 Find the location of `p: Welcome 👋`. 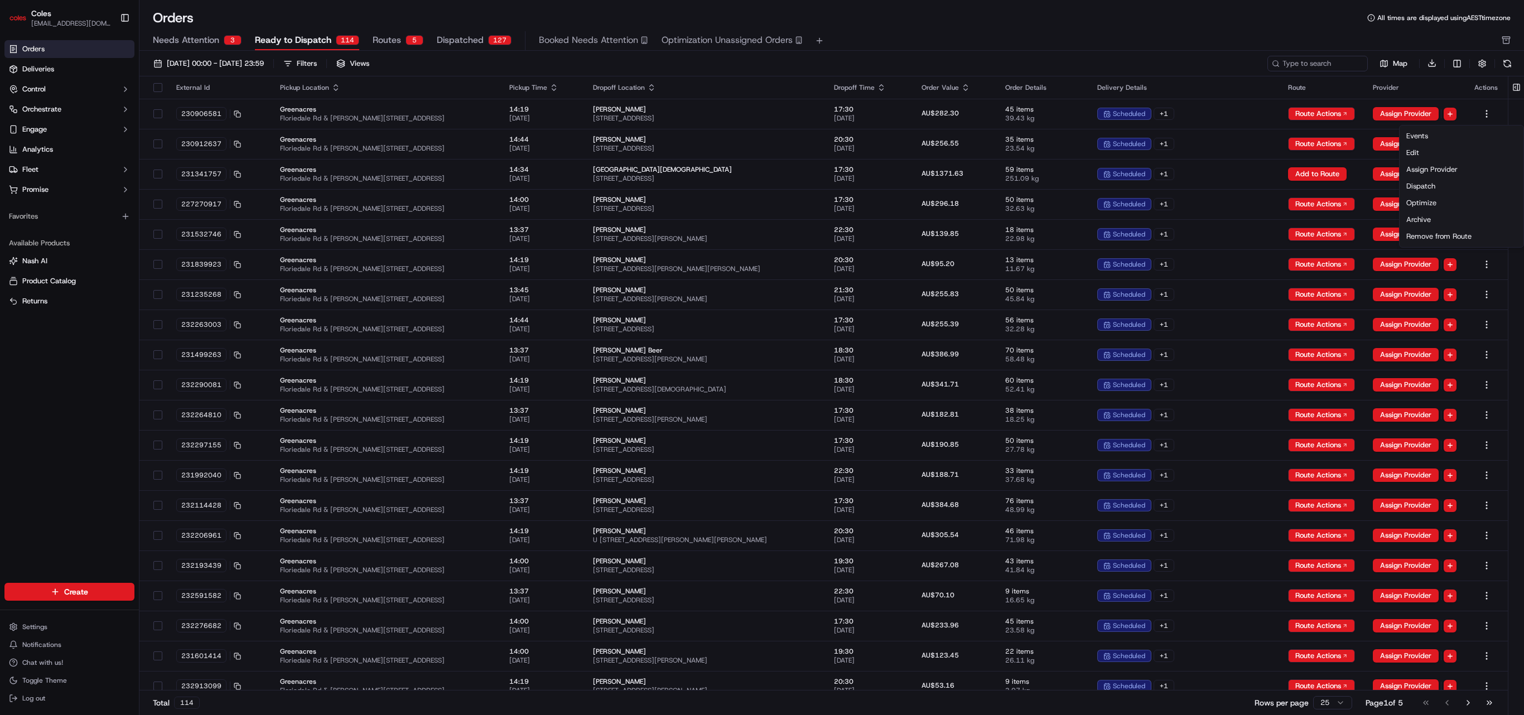

p: Welcome 👋 is located at coordinates (107, 55).